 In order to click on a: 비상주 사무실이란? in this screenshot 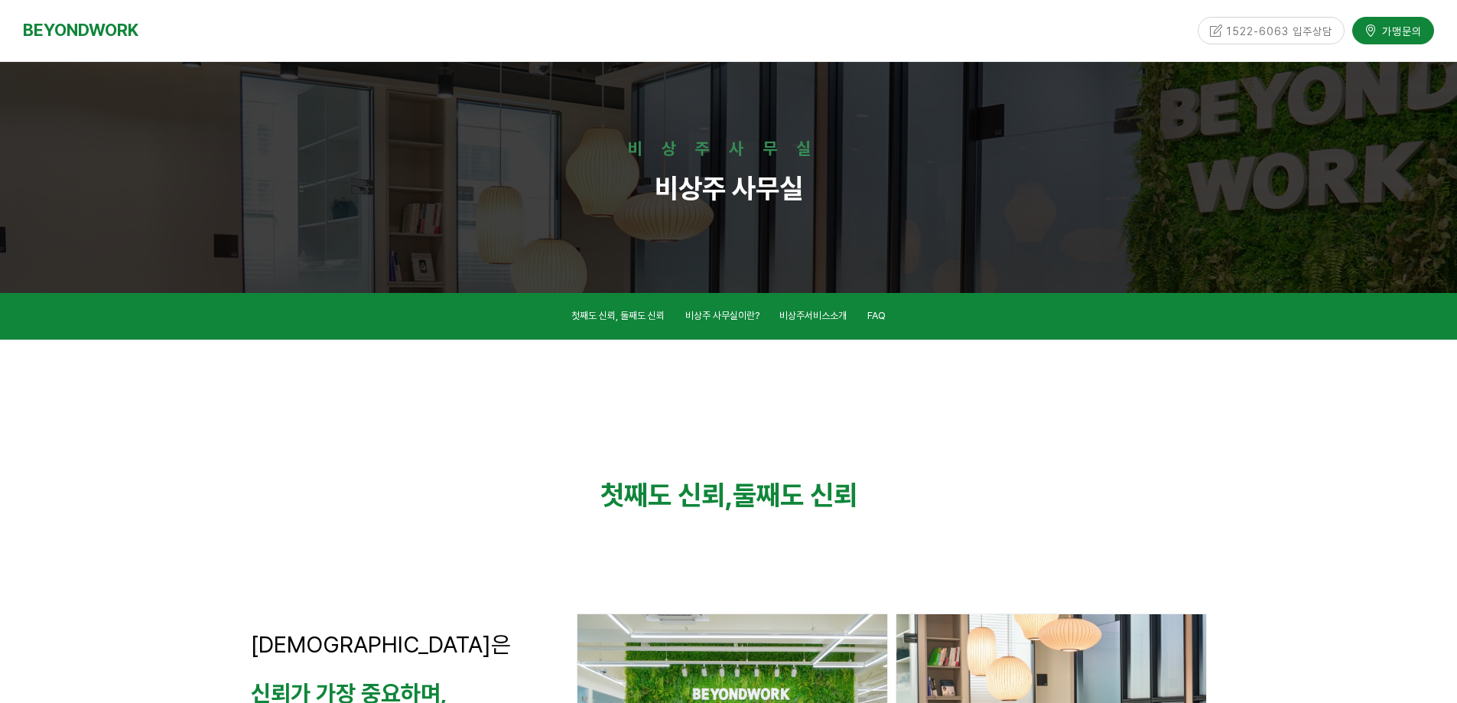, I will do `click(722, 317)`.